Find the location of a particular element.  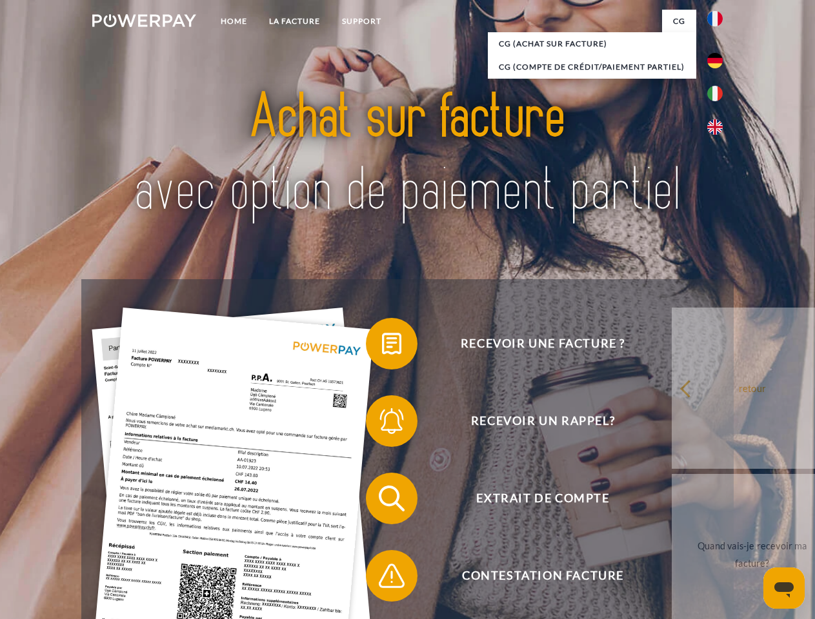

a: LA FACTURE is located at coordinates (294, 21).